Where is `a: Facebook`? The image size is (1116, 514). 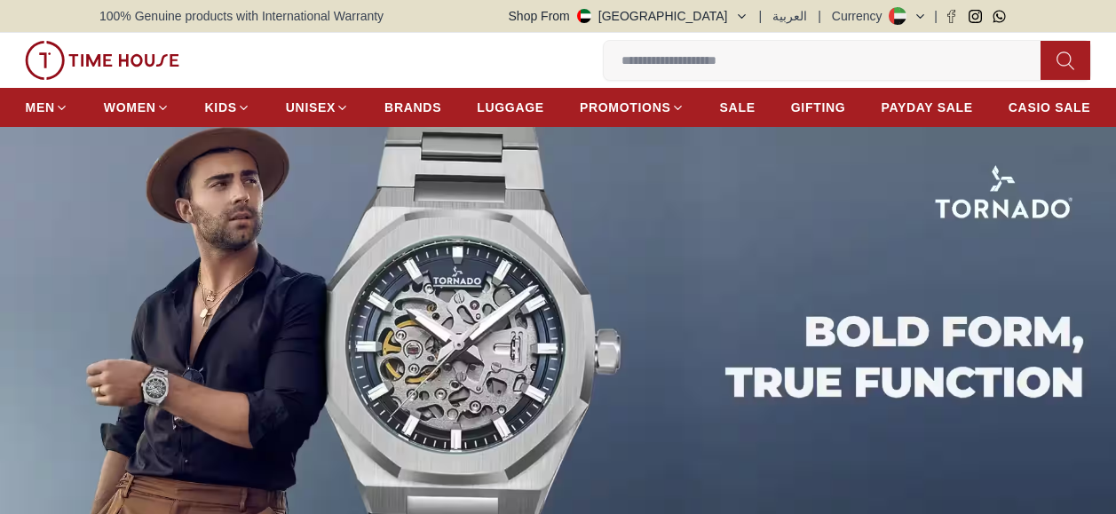
a: Facebook is located at coordinates (951, 16).